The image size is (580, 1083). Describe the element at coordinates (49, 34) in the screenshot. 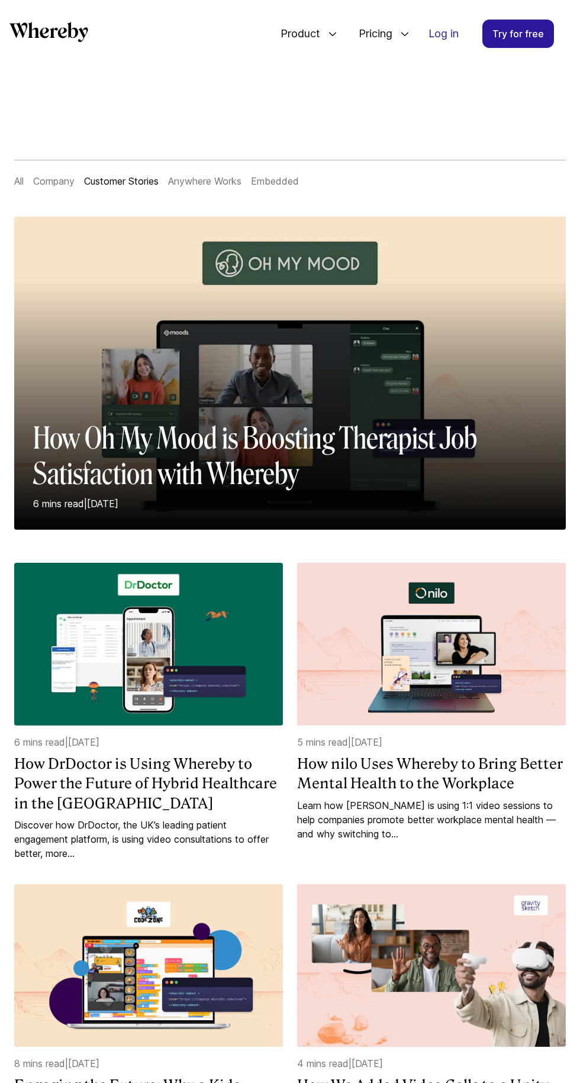

I see `a: Whereby` at that location.